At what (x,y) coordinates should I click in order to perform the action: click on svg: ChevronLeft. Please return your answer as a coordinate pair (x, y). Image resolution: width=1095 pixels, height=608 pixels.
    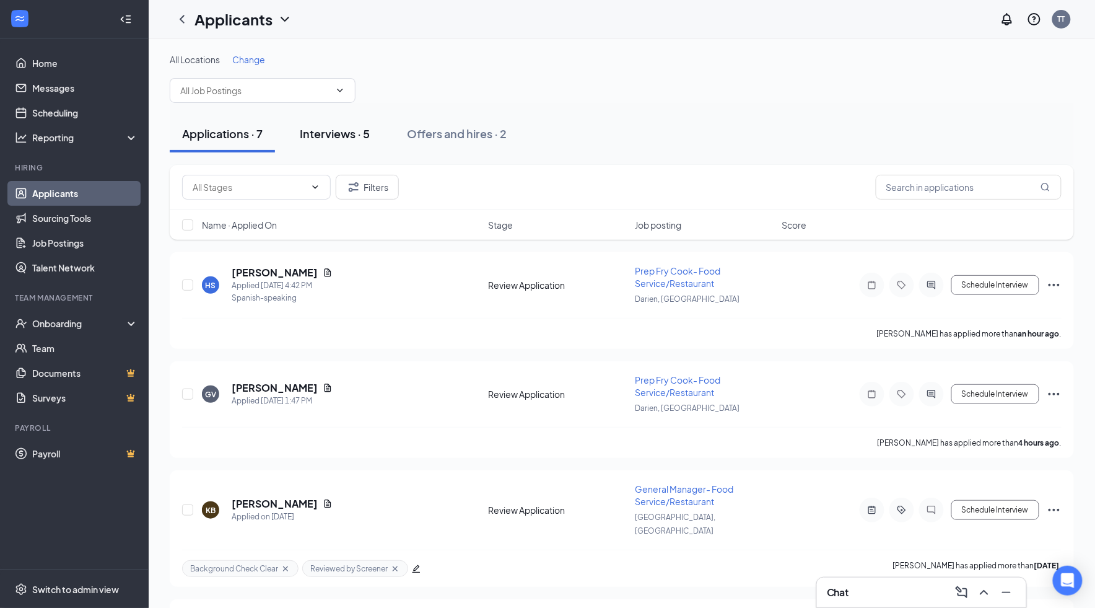
    Looking at the image, I should click on (182, 19).